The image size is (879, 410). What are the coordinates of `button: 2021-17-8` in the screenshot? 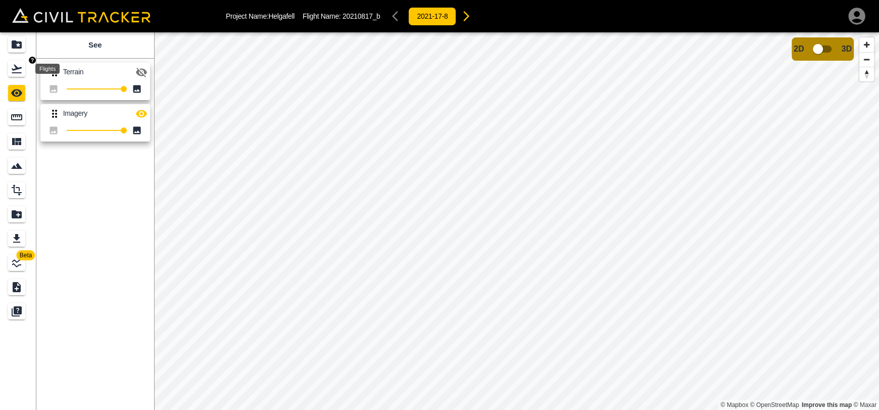 It's located at (432, 16).